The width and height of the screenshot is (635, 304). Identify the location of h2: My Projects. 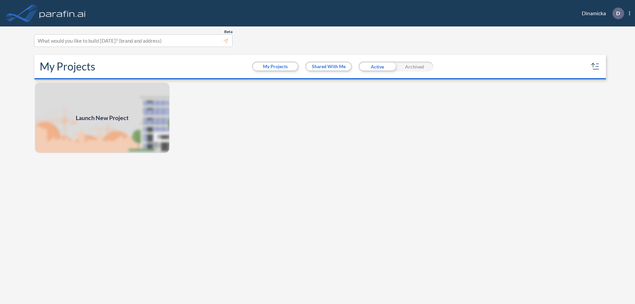
(67, 66).